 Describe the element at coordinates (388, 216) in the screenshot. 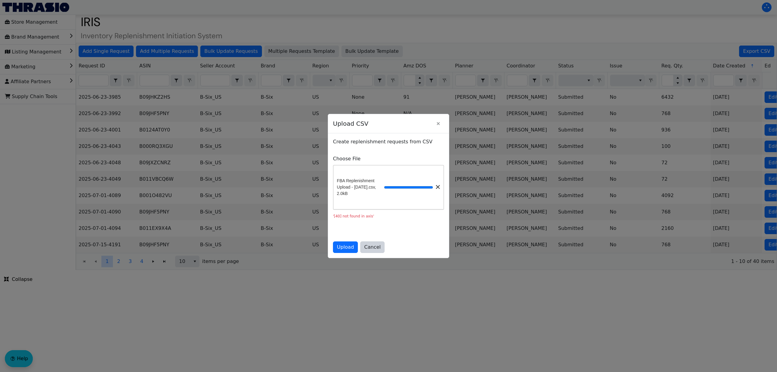

I see `div: '[40] not found in axis'` at that location.